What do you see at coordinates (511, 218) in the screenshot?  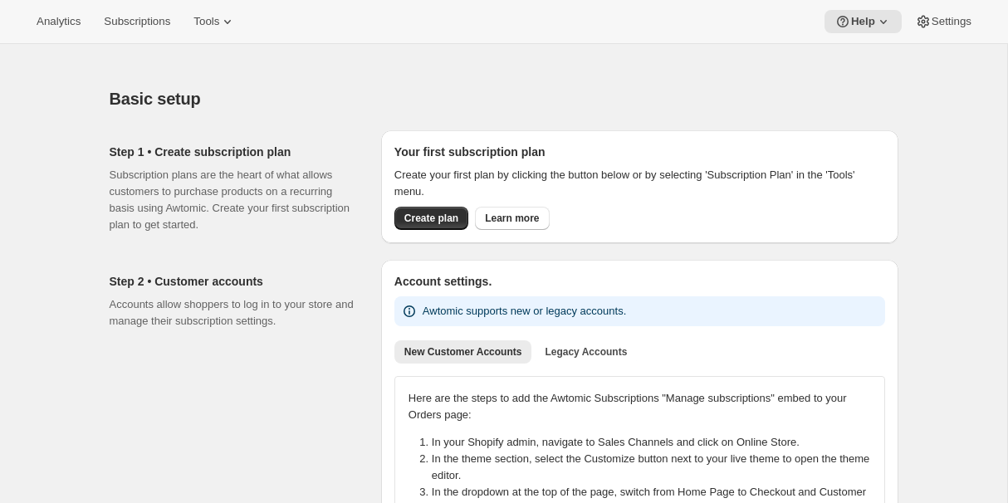 I see `a: Learn more` at bounding box center [511, 218].